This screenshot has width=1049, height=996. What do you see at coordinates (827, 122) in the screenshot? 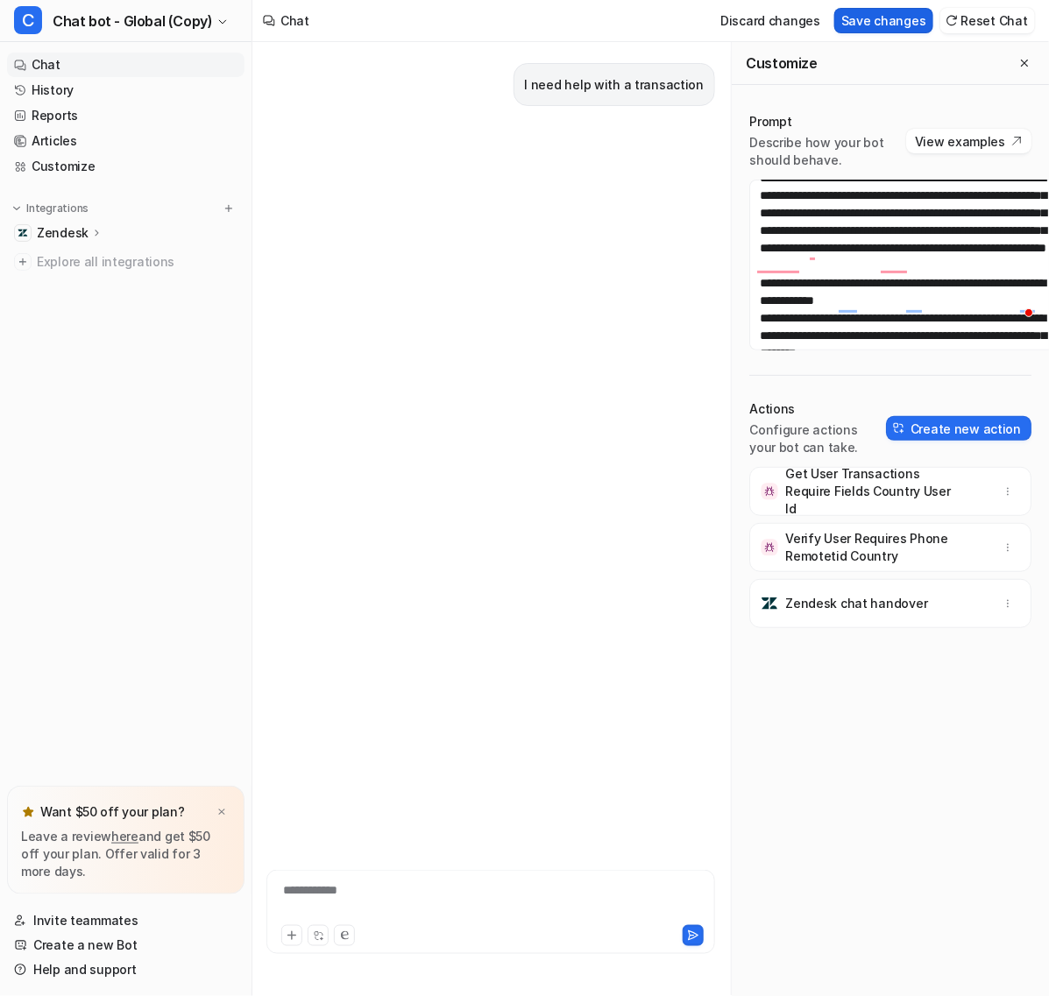
I see `p: Prompt` at bounding box center [827, 122].